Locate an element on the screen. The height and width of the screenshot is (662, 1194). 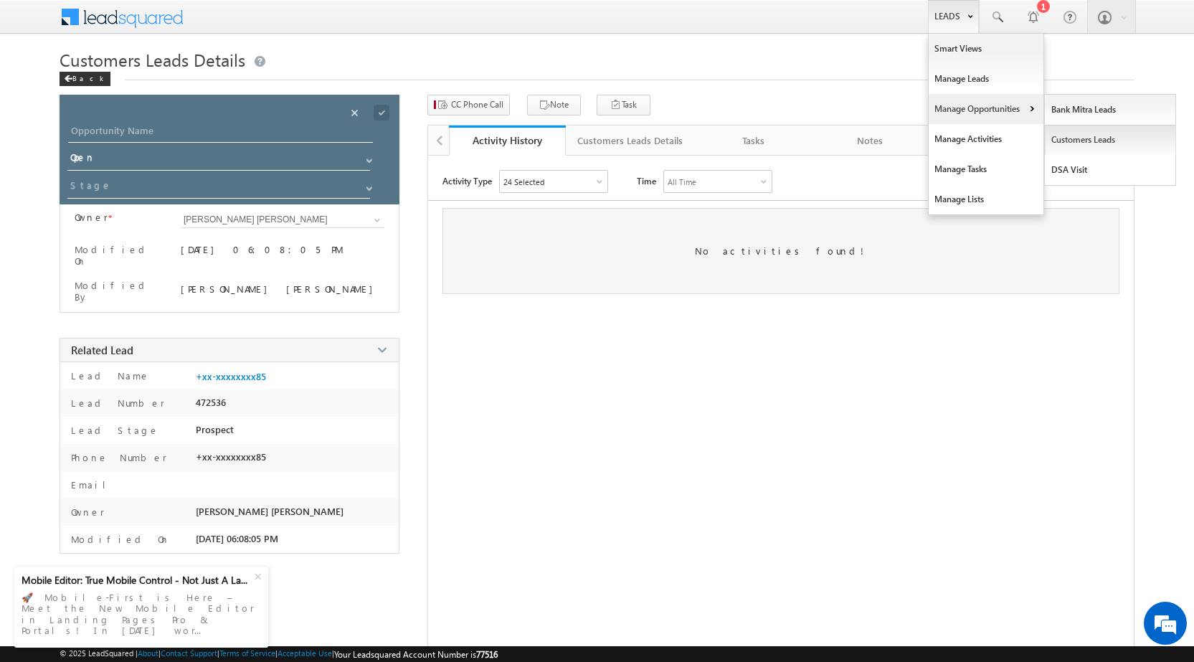
a: +xx-xxxxxxxx85 is located at coordinates (231, 377).